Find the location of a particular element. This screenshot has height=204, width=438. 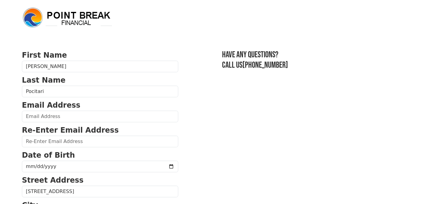

strong: First Name is located at coordinates (44, 55).